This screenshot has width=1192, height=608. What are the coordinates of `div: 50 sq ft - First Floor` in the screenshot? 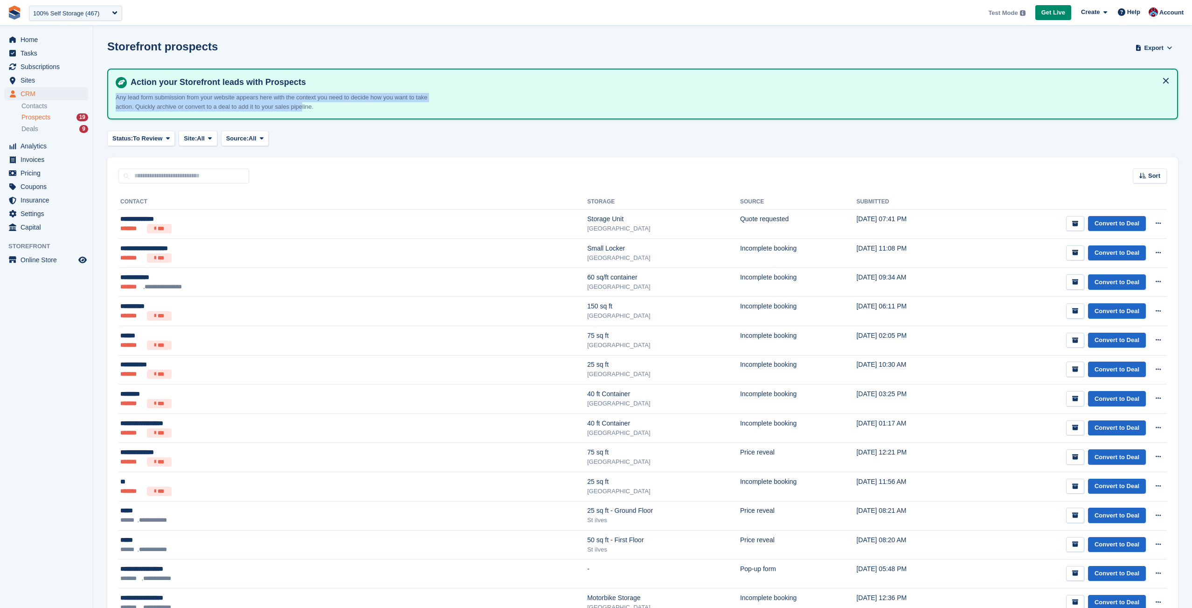 It's located at (664, 540).